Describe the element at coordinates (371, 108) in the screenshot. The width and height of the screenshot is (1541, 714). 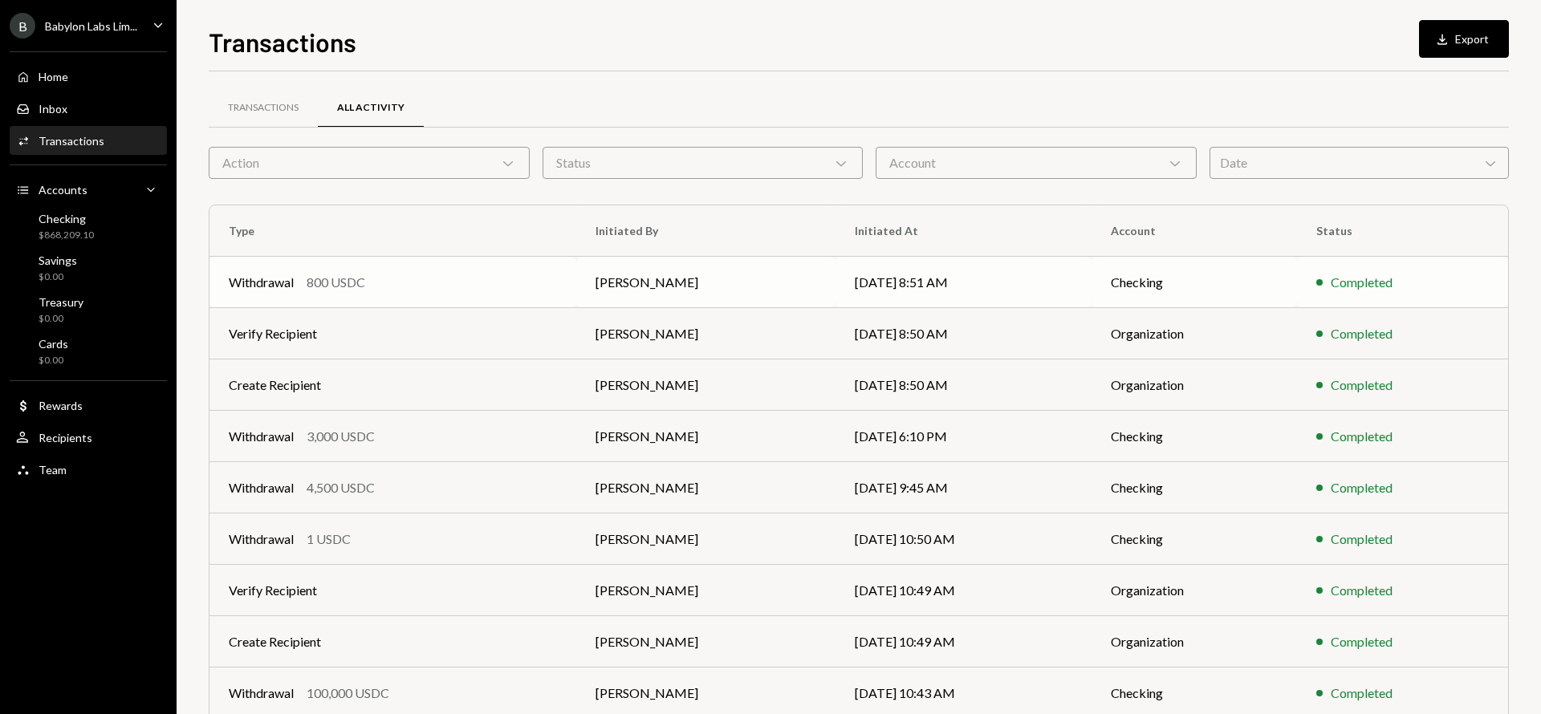
I see `a: All Activity` at that location.